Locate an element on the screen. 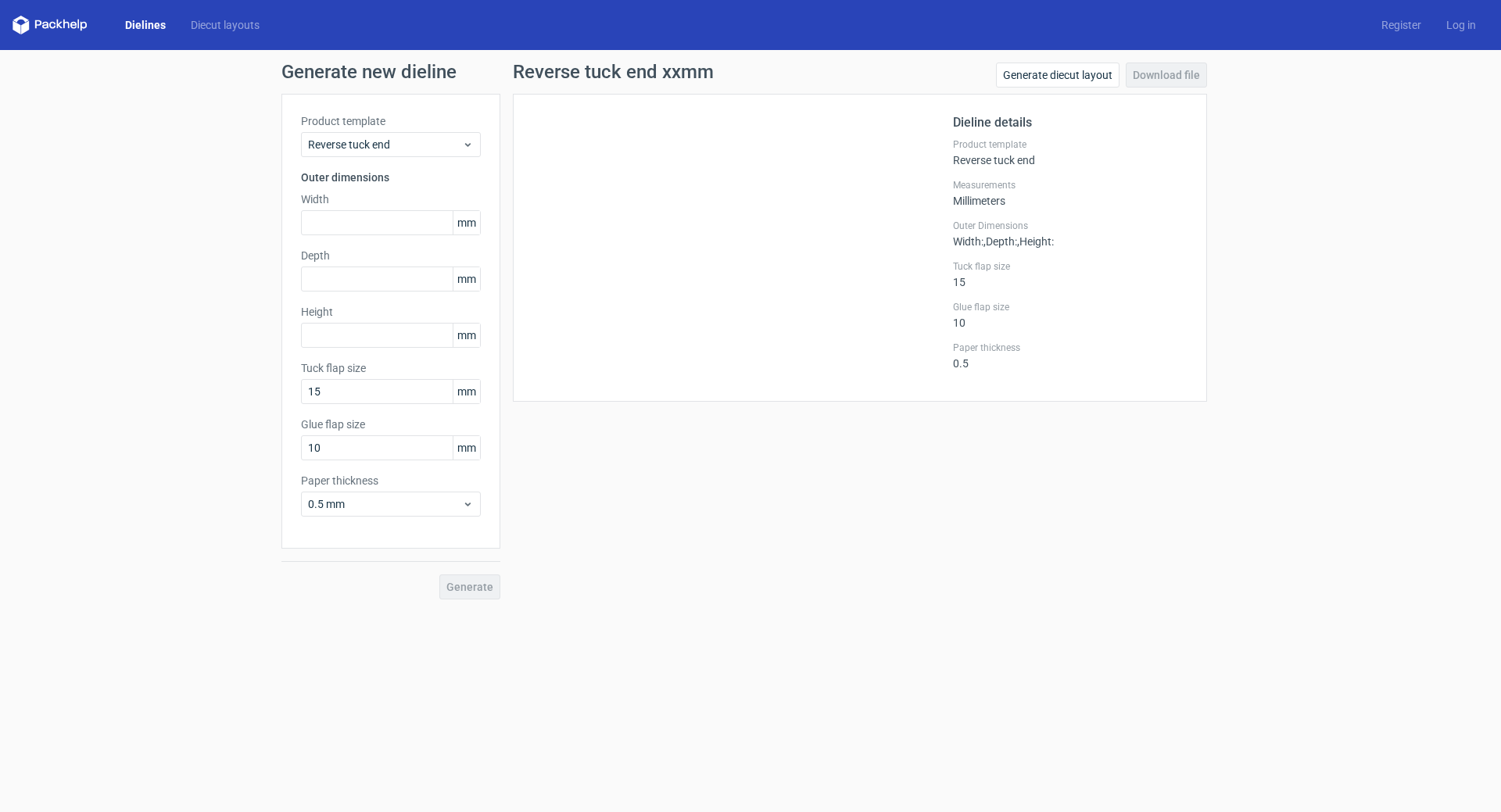  span: , Depth : is located at coordinates (1000, 242).